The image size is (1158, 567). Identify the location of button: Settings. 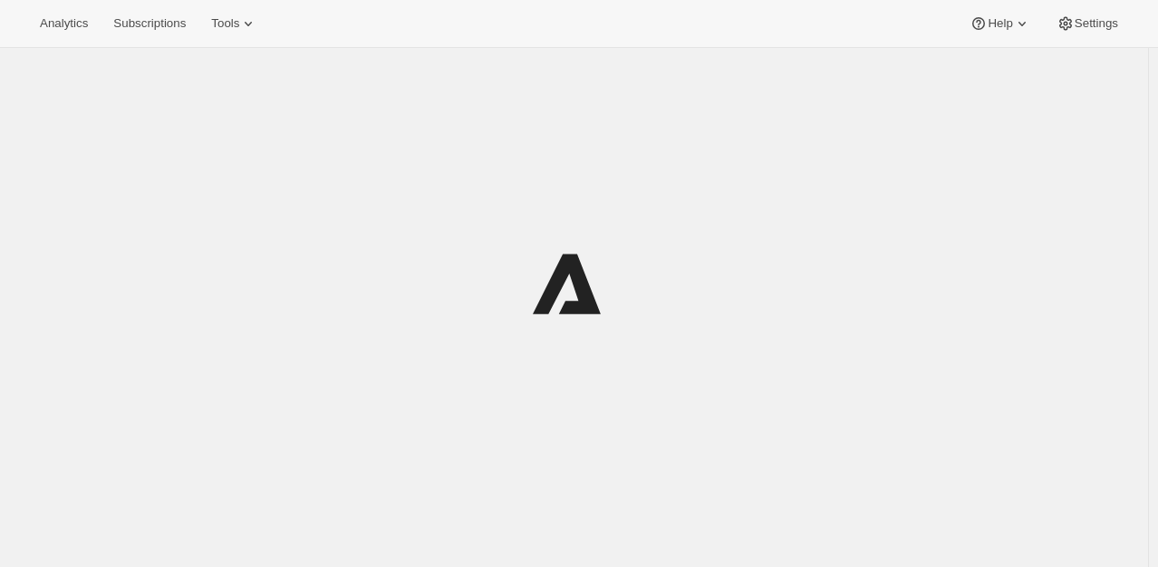
(1087, 24).